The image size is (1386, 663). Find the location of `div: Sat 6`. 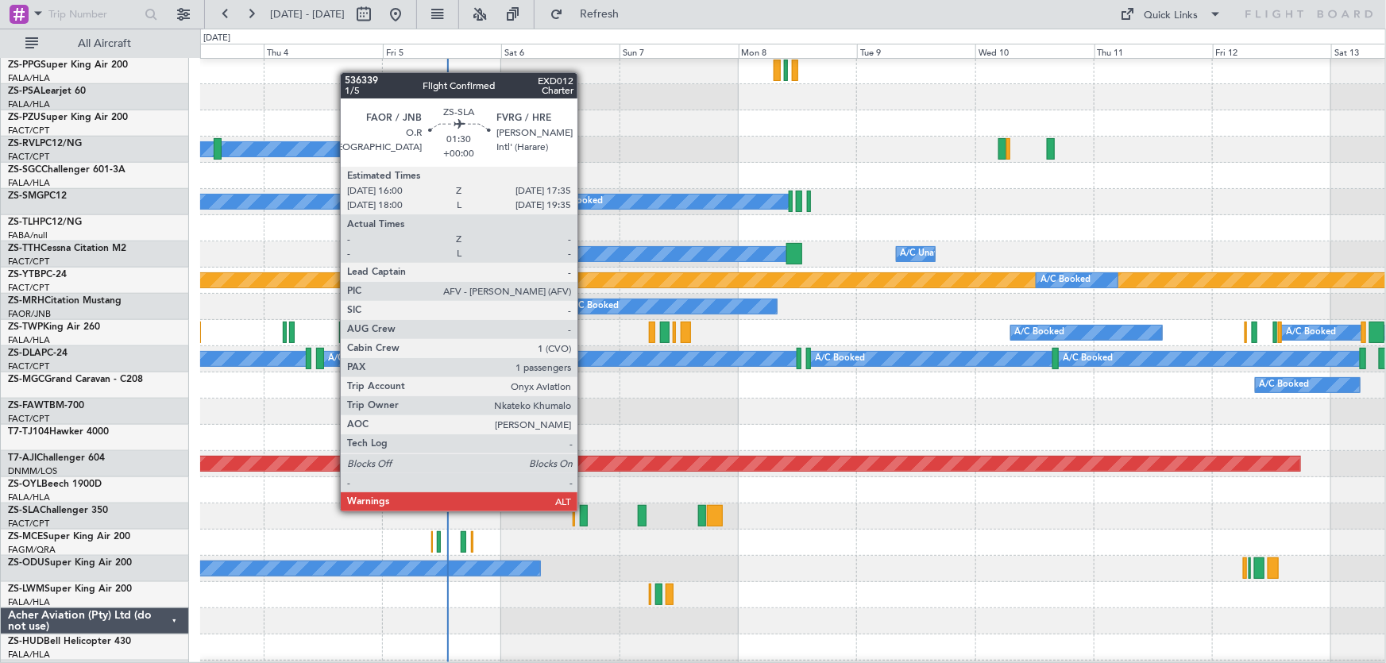

div: Sat 6 is located at coordinates (560, 51).